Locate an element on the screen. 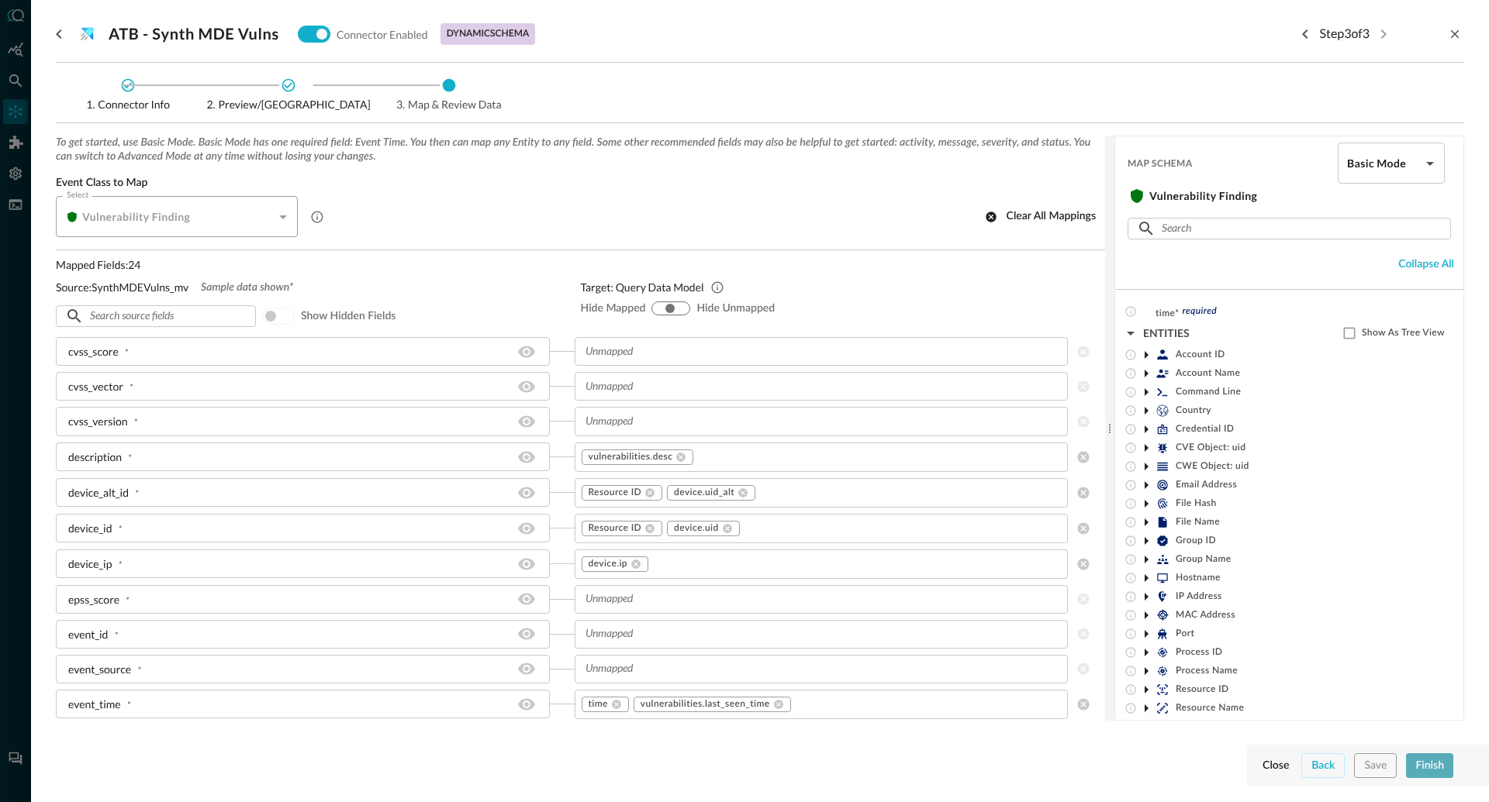 The image size is (1489, 802). span: device.ip is located at coordinates (608, 564).